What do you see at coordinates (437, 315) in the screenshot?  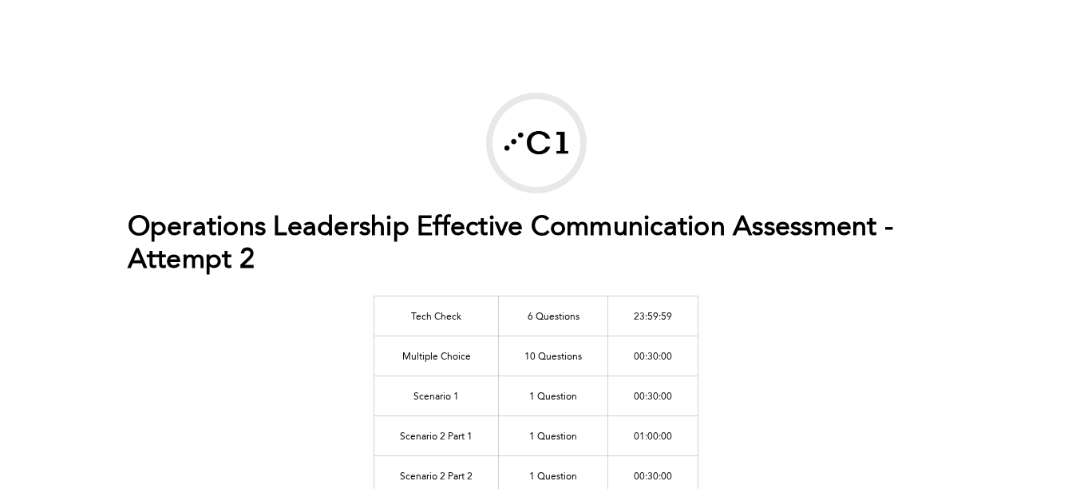 I see `td: Tech Check` at bounding box center [437, 315].